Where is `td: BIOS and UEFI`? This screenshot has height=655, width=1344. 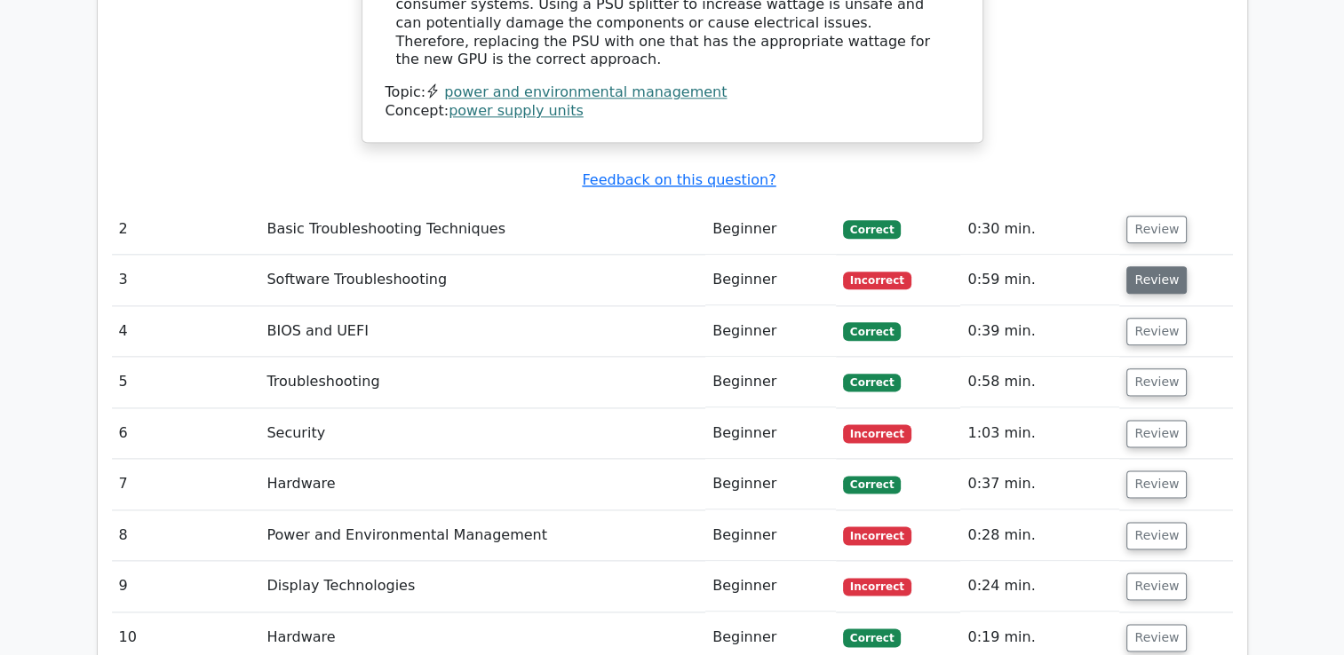 td: BIOS and UEFI is located at coordinates (482, 331).